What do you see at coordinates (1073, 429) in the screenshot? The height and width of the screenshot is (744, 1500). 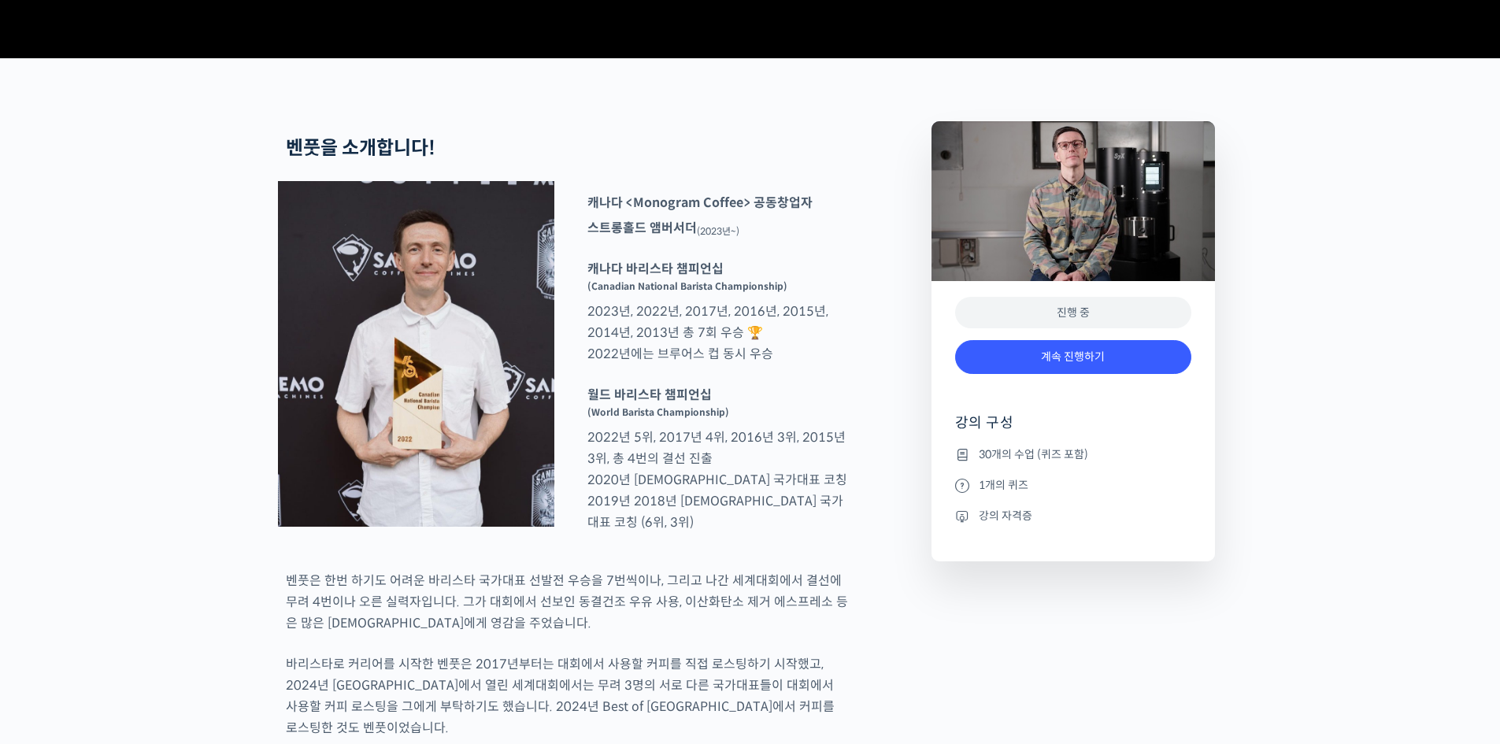 I see `h4: 강의 구성` at bounding box center [1073, 429].